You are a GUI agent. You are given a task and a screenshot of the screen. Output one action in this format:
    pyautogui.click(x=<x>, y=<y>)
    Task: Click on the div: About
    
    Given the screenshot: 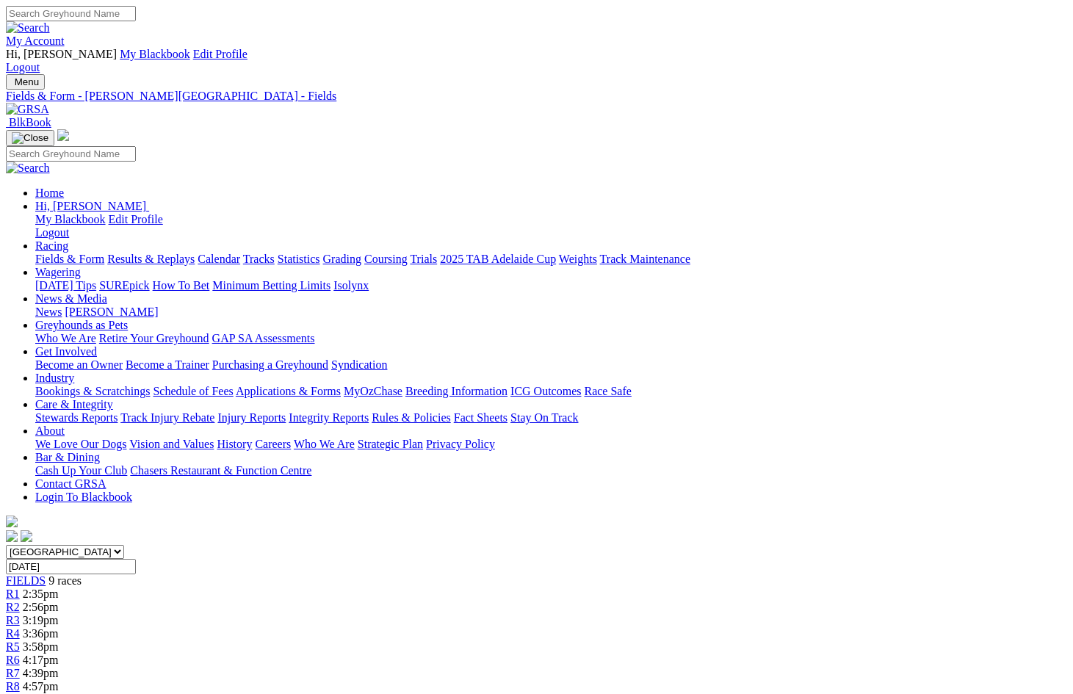 What is the action you would take?
    pyautogui.click(x=551, y=445)
    